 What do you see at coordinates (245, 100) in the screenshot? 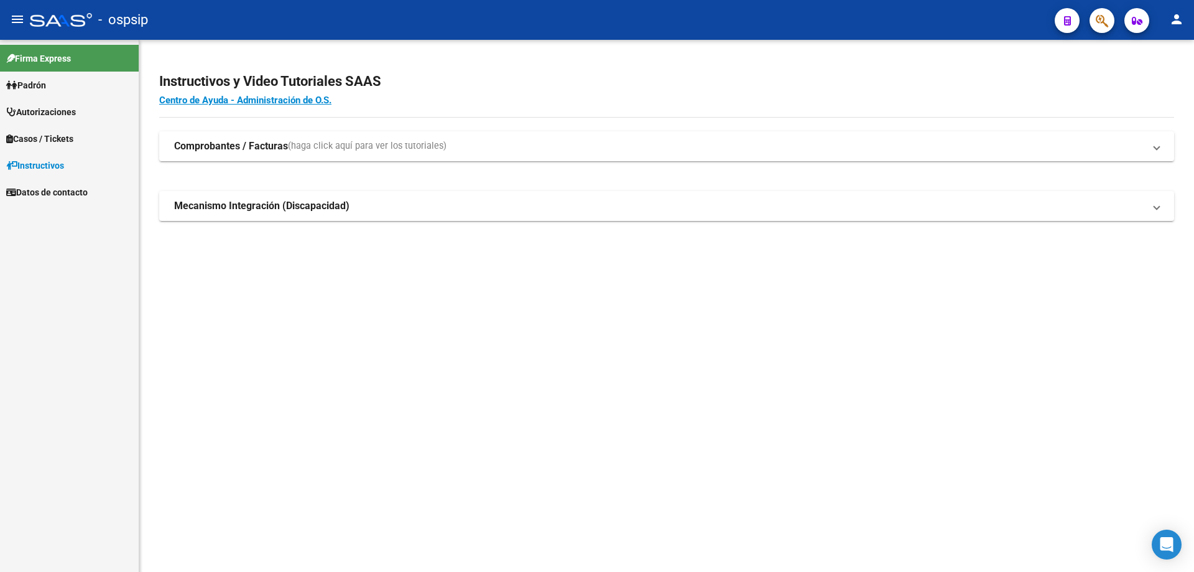
I see `a: Centro de Ayuda - Administración de O.S.` at bounding box center [245, 100].